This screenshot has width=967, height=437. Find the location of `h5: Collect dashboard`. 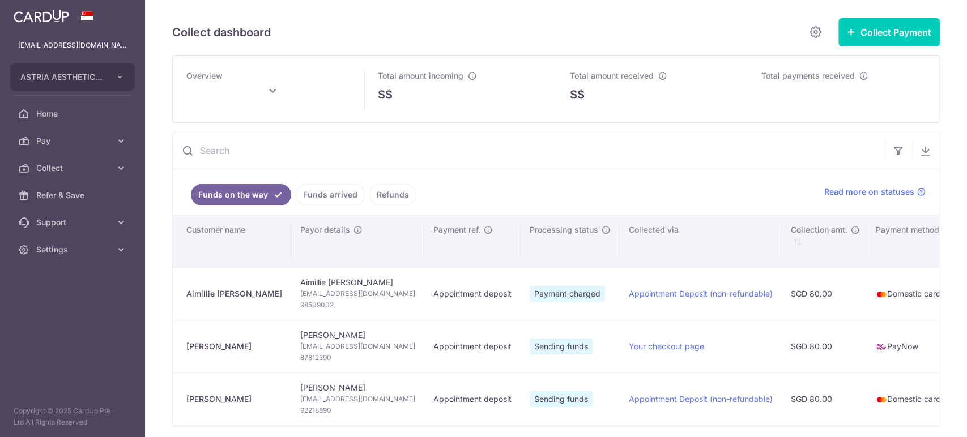

h5: Collect dashboard is located at coordinates (221, 32).